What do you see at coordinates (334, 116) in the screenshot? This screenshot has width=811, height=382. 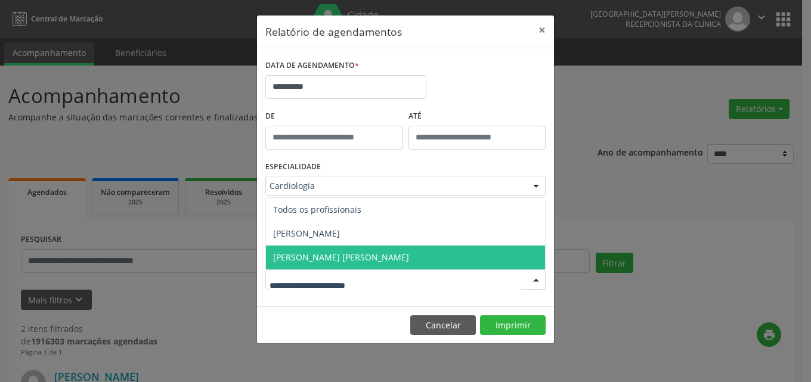 I see `label: De` at bounding box center [334, 116].